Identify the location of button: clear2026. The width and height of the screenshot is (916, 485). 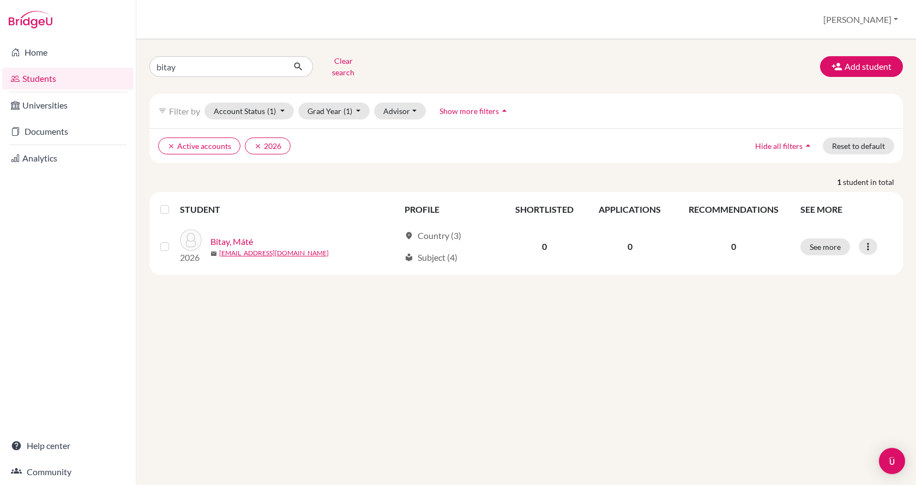
(268, 146).